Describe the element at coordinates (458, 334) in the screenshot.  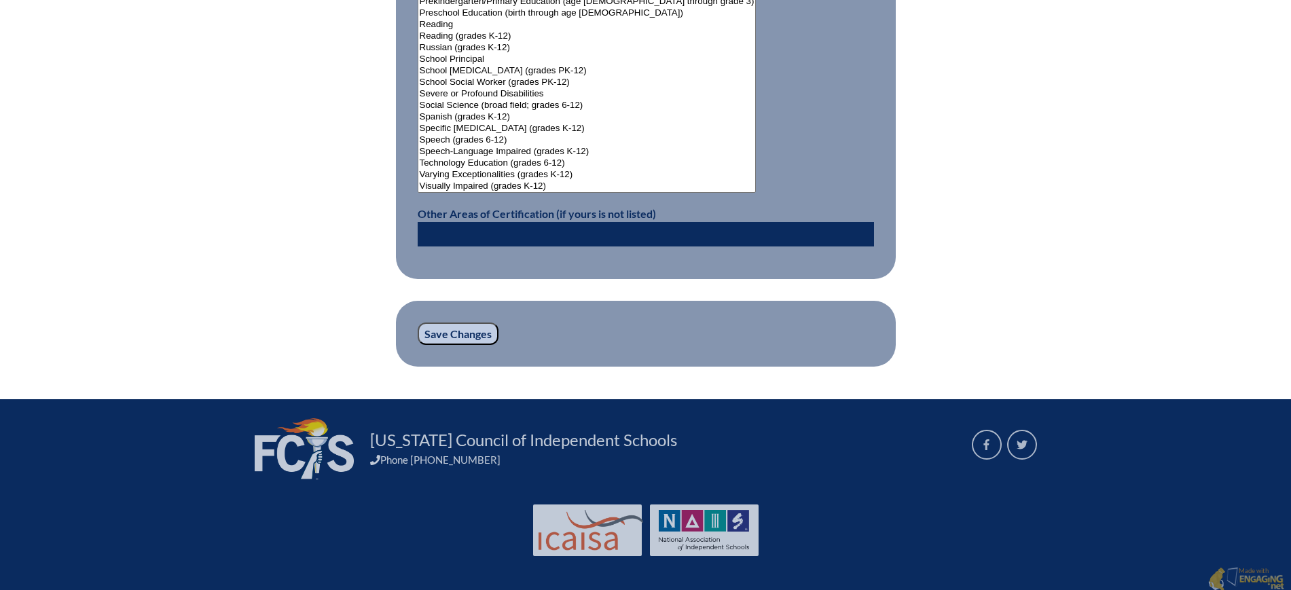
I see `input: Save Changes` at that location.